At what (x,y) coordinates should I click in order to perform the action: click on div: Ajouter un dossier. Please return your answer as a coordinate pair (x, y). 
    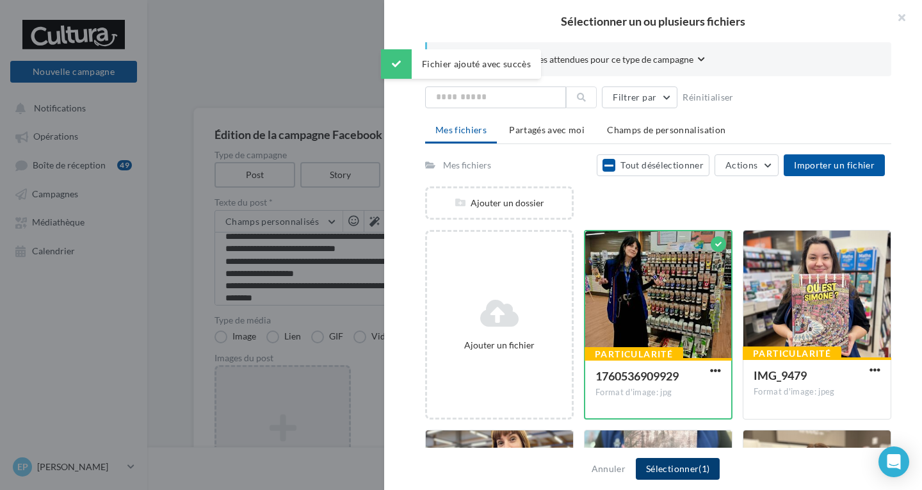
    Looking at the image, I should click on (500, 203).